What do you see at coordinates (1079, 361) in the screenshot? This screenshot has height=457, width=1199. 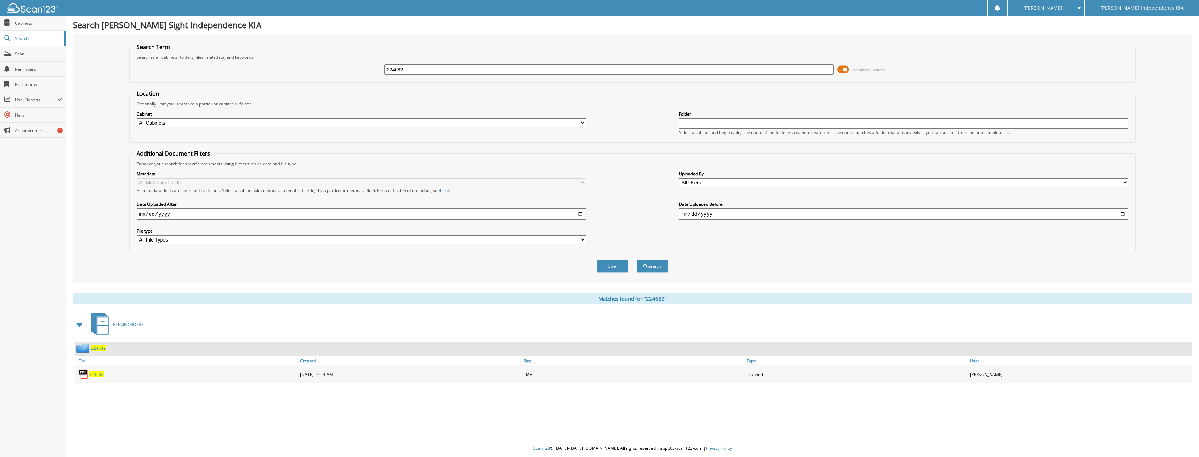 I see `a: User` at bounding box center [1079, 361].